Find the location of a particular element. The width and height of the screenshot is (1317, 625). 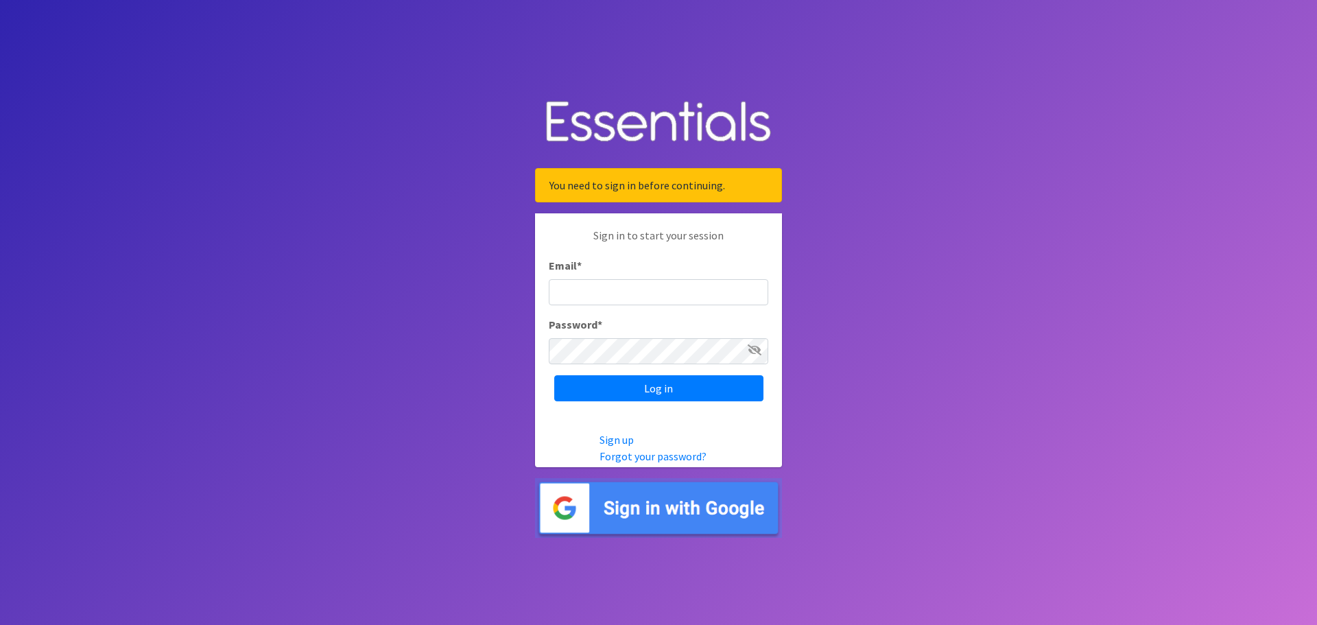

a: Sign up is located at coordinates (617, 440).